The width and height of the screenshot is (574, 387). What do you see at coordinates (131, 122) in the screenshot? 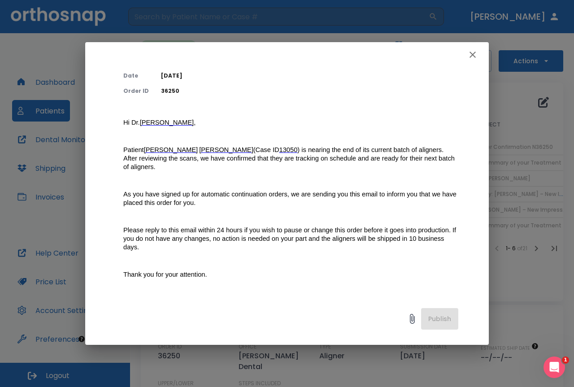
I see `span: Hi Dr.` at bounding box center [131, 122].